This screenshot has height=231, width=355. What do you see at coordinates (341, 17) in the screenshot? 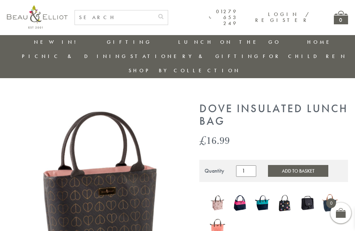
I see `a: 0` at bounding box center [341, 17].